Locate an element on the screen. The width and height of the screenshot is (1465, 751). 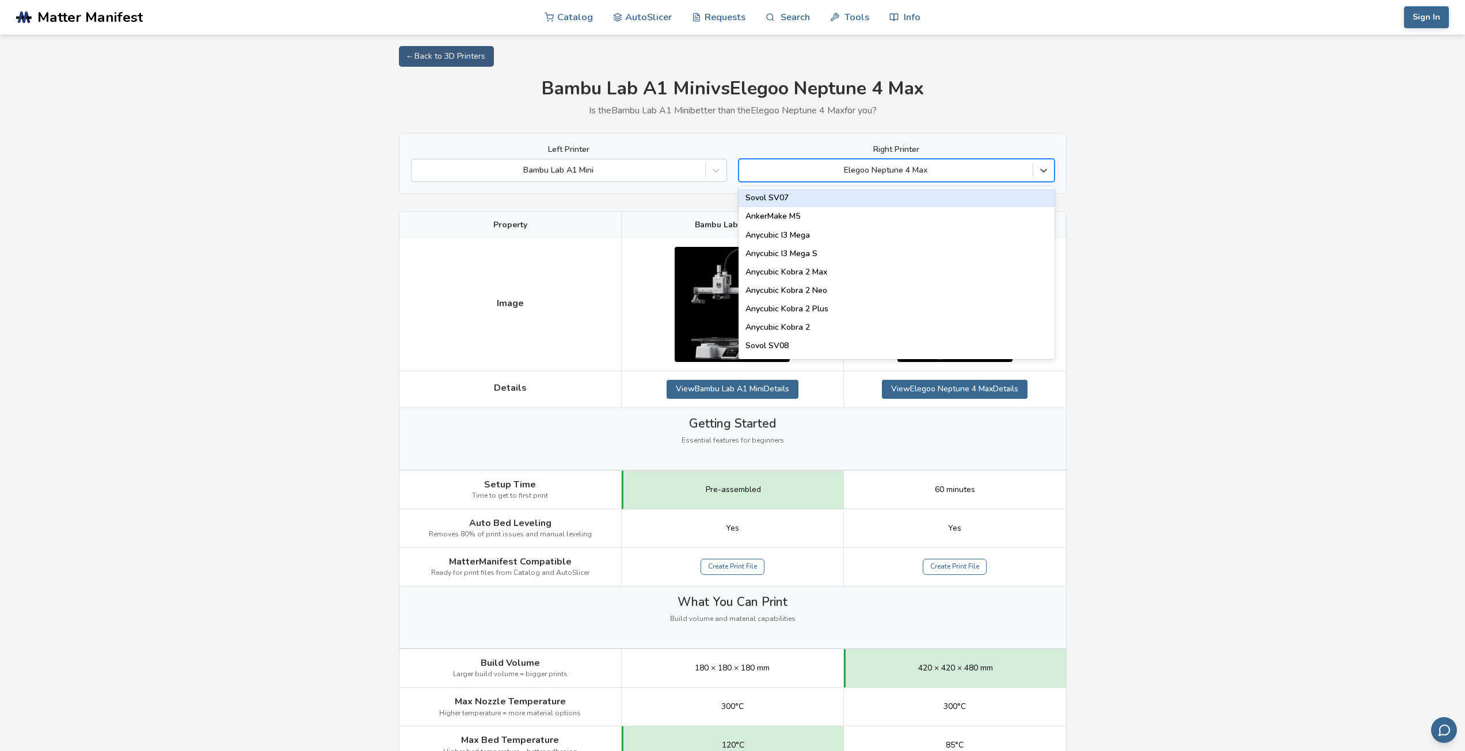
div: Anycubic I3 Mega is located at coordinates (896, 235).